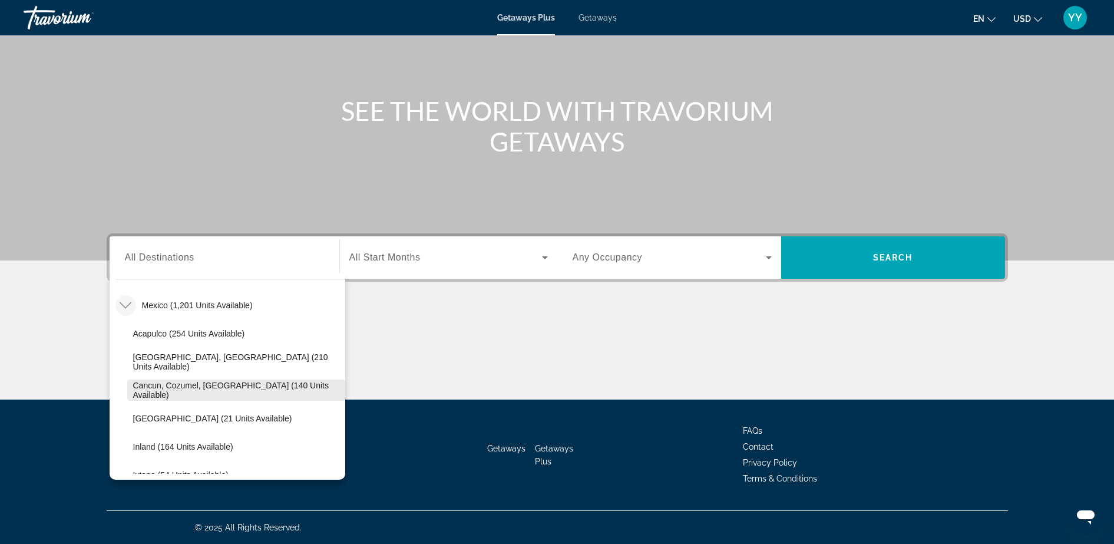  What do you see at coordinates (780, 479) in the screenshot?
I see `a: Terms & Conditions` at bounding box center [780, 479].